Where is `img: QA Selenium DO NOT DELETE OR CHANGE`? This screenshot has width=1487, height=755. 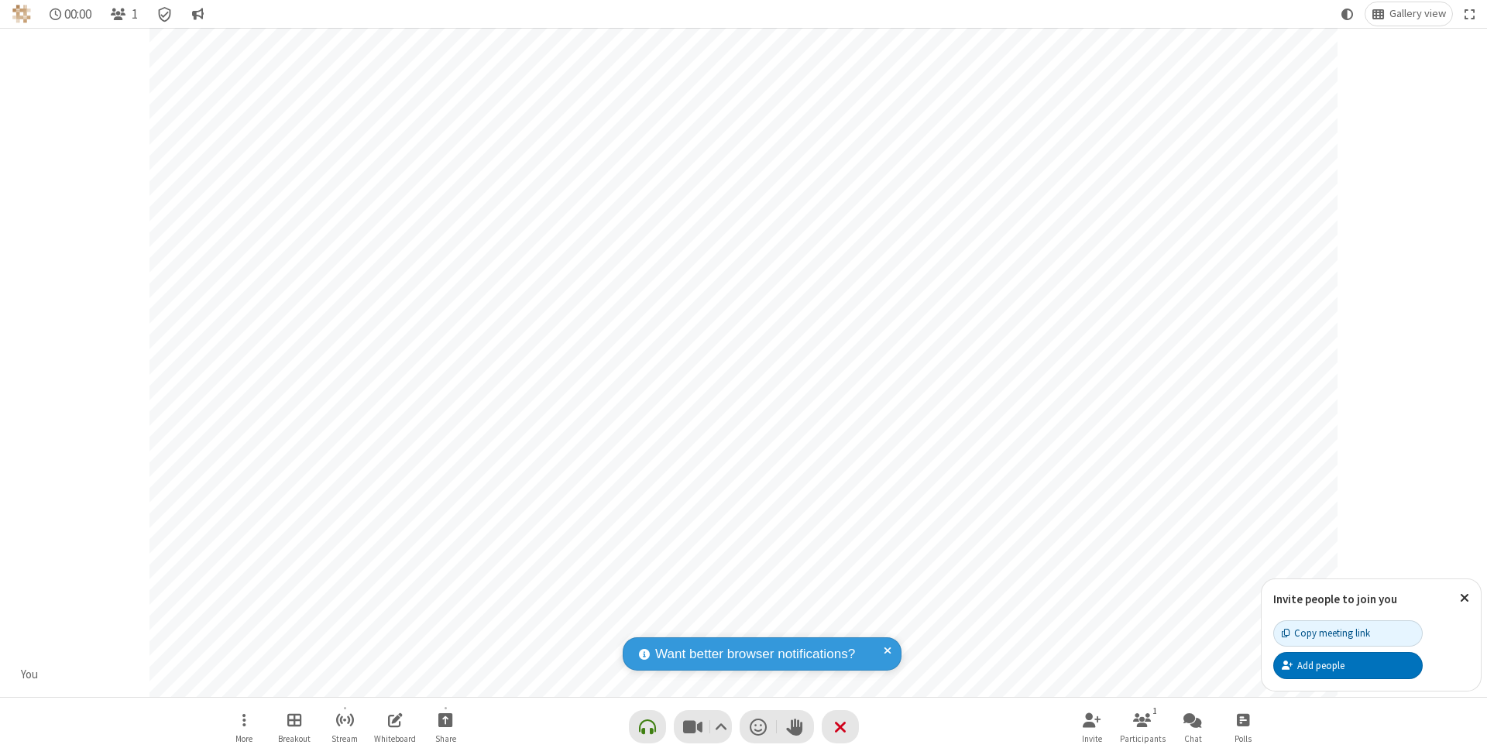
img: QA Selenium DO NOT DELETE OR CHANGE is located at coordinates (22, 14).